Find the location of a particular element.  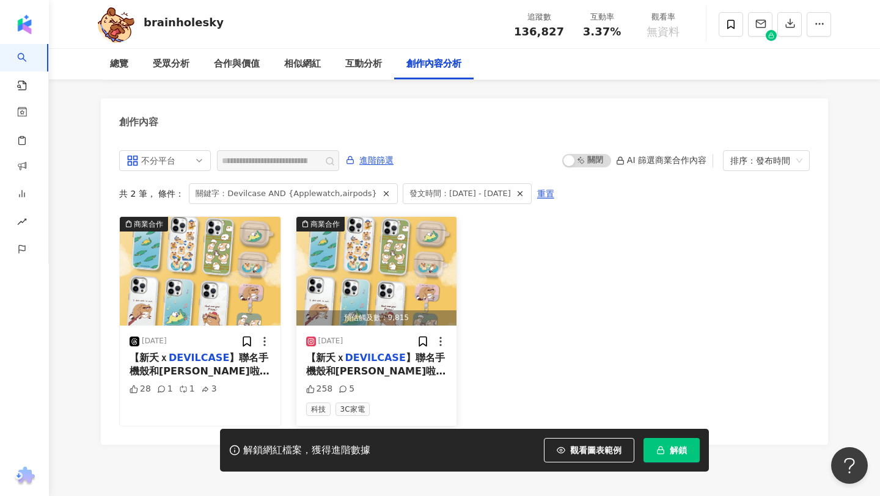

div: 不分平台 is located at coordinates (161, 161).